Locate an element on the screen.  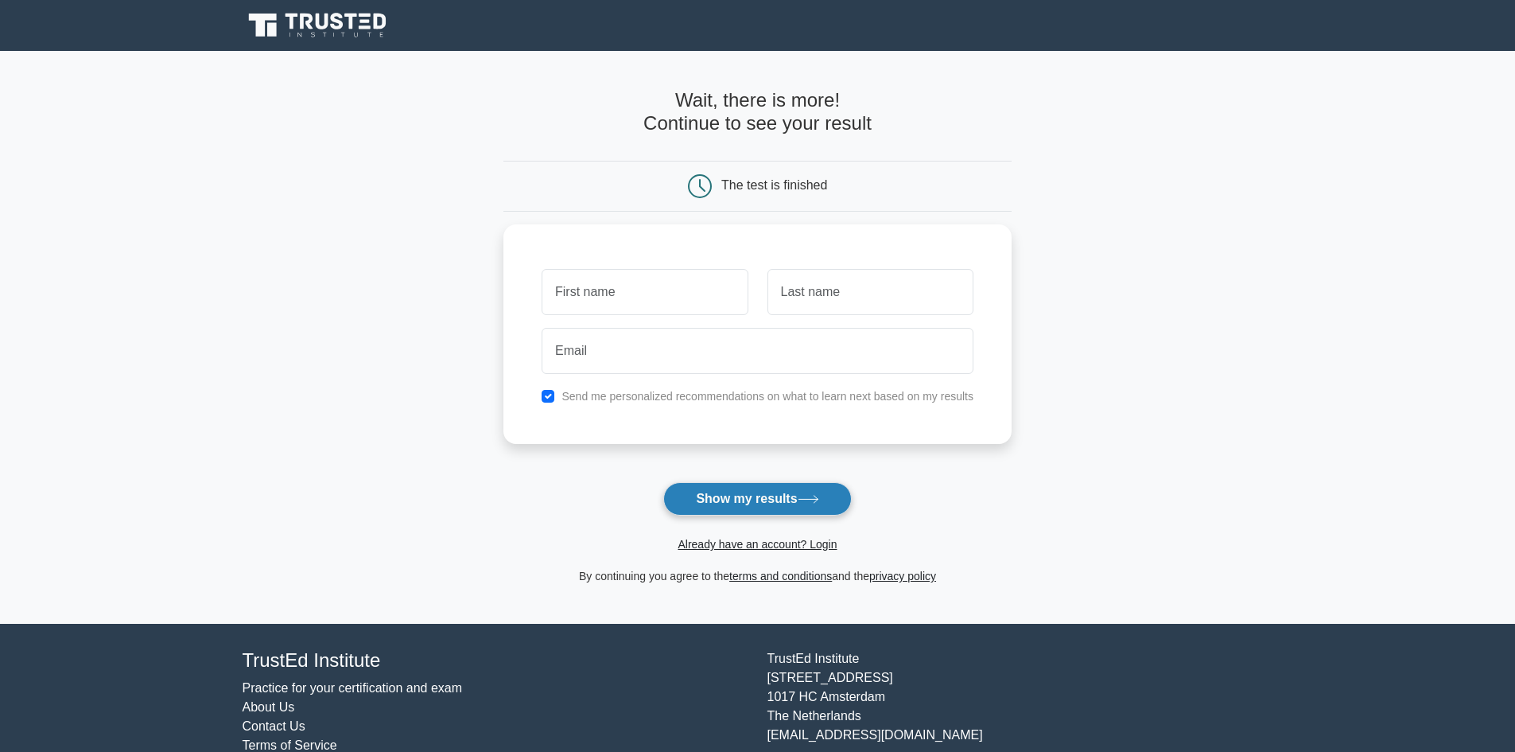
button: Show my results is located at coordinates (757, 499).